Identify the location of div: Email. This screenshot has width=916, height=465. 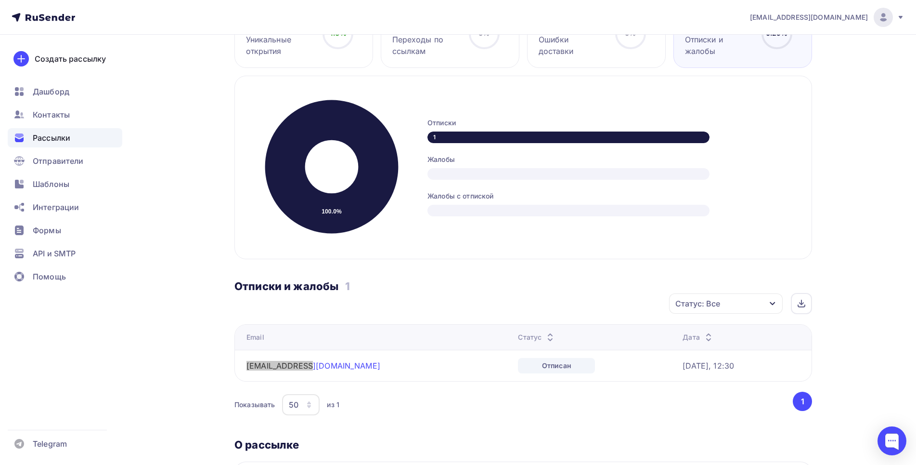
(255, 337).